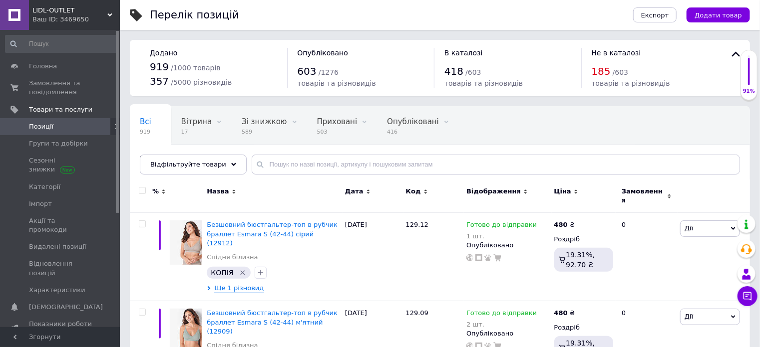  Describe the element at coordinates (43, 66) in the screenshot. I see `span: Головна` at that location.